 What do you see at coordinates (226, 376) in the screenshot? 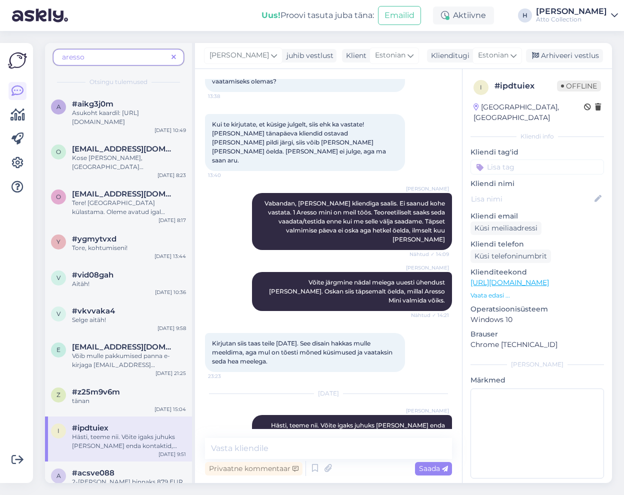
I see `span: 23:23` at bounding box center [226, 376].